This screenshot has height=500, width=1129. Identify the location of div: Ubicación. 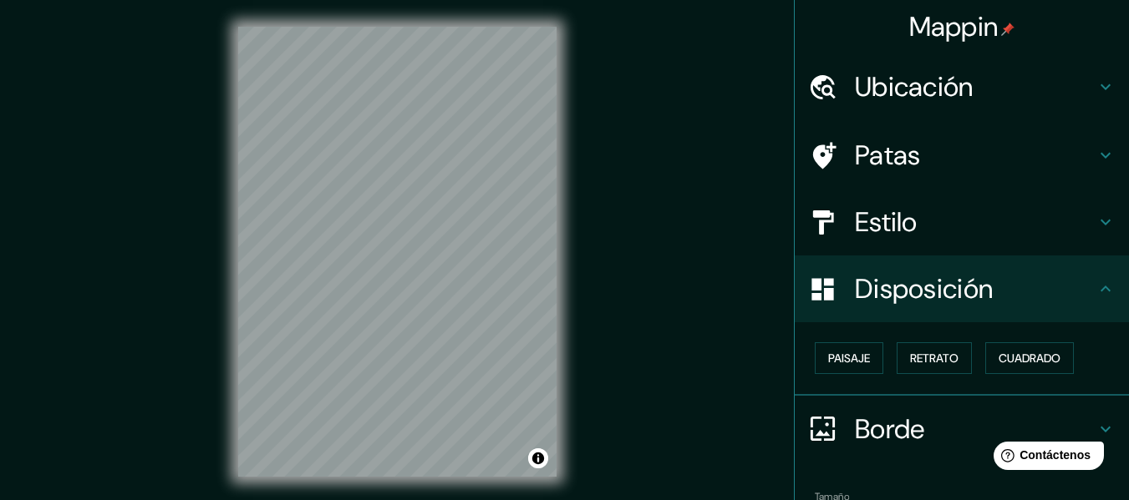
(962, 87).